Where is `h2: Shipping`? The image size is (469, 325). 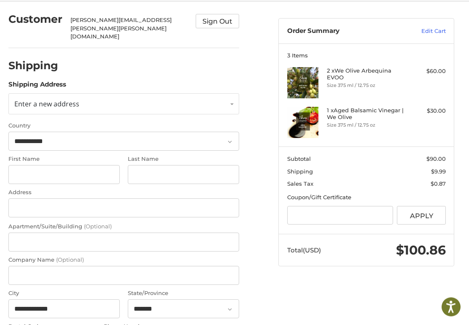
h2: Shipping is located at coordinates (33, 66).